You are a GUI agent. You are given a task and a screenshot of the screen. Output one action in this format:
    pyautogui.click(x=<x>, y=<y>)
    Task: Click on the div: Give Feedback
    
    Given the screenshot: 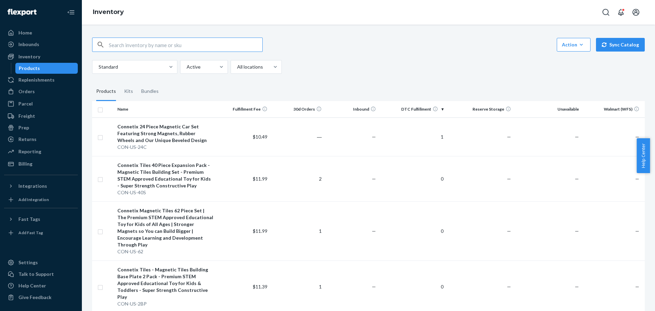 What is the action you would take?
    pyautogui.click(x=35, y=297)
    